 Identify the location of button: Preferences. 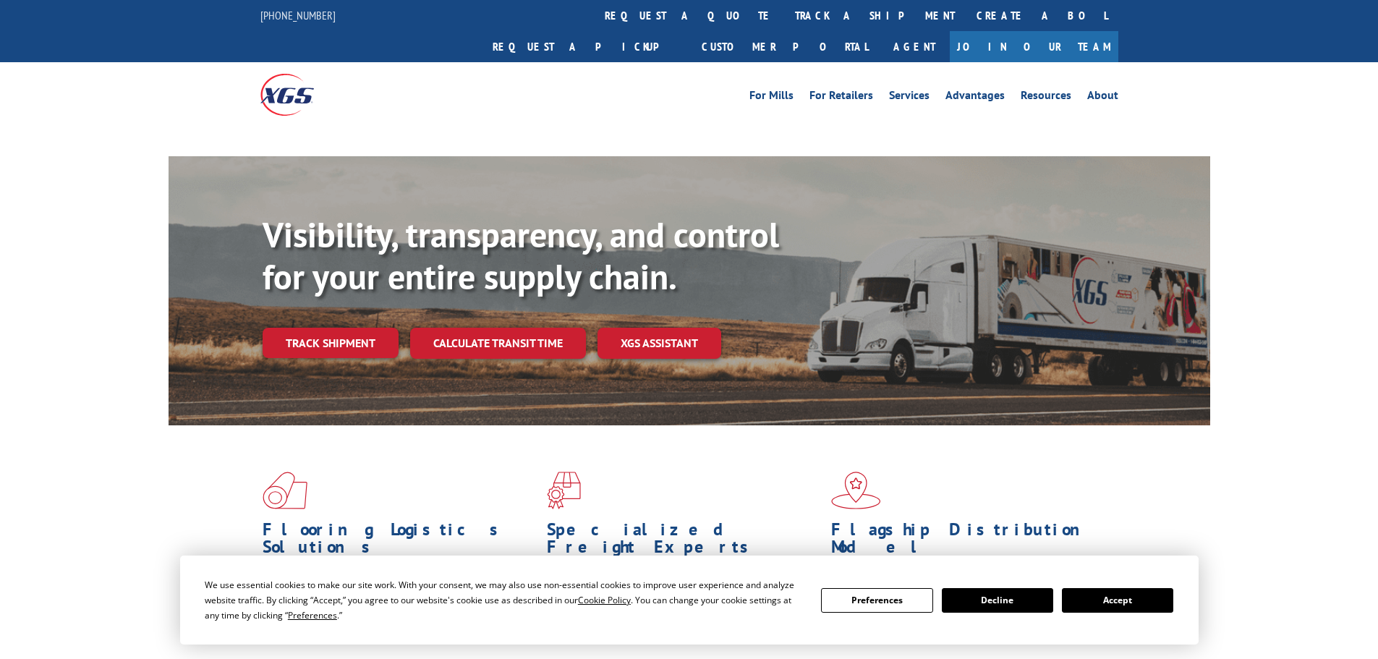
(876, 600).